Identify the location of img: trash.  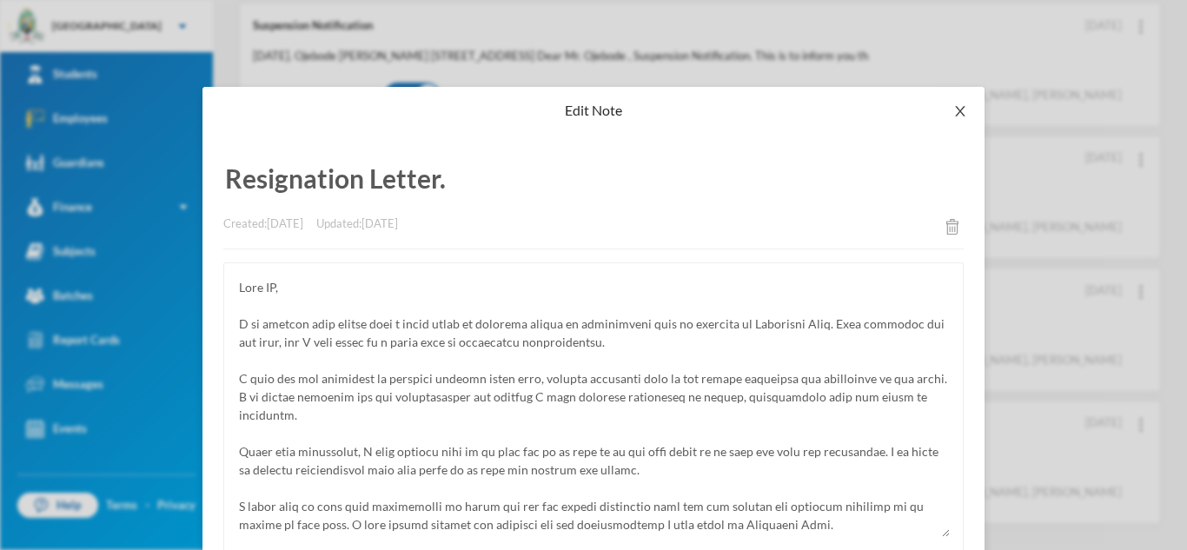
(952, 227).